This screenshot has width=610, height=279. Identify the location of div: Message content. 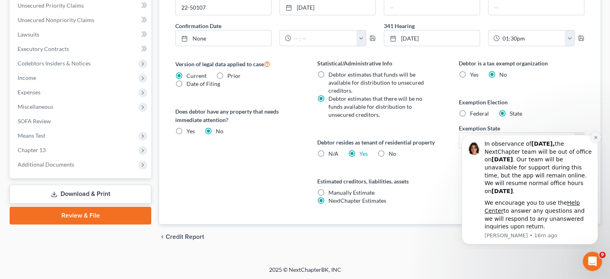
(89, 57).